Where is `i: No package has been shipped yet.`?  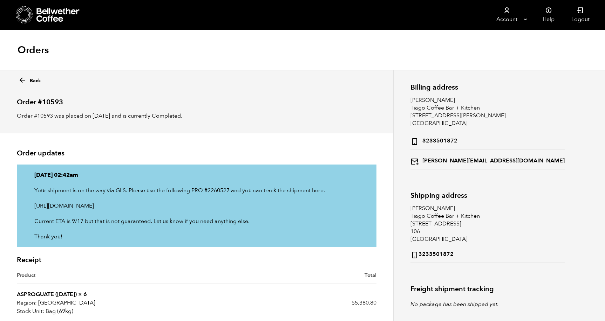 i: No package has been shipped yet. is located at coordinates (454, 304).